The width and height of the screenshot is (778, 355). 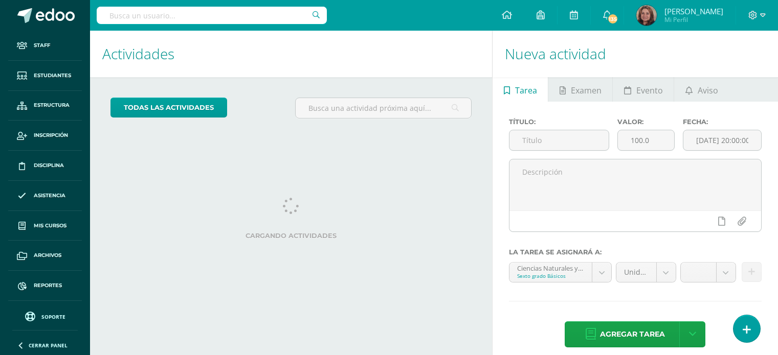 I want to click on a: Disciplina, so click(x=45, y=166).